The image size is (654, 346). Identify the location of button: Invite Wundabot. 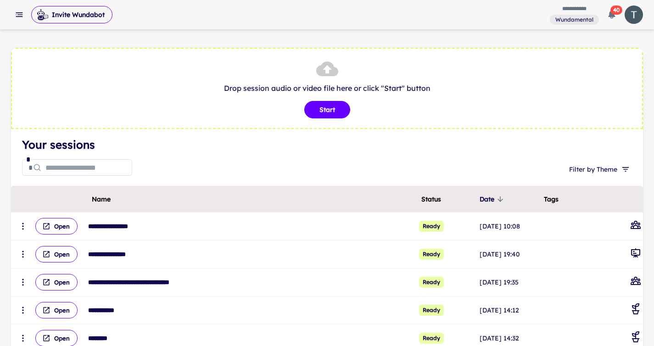
(72, 15).